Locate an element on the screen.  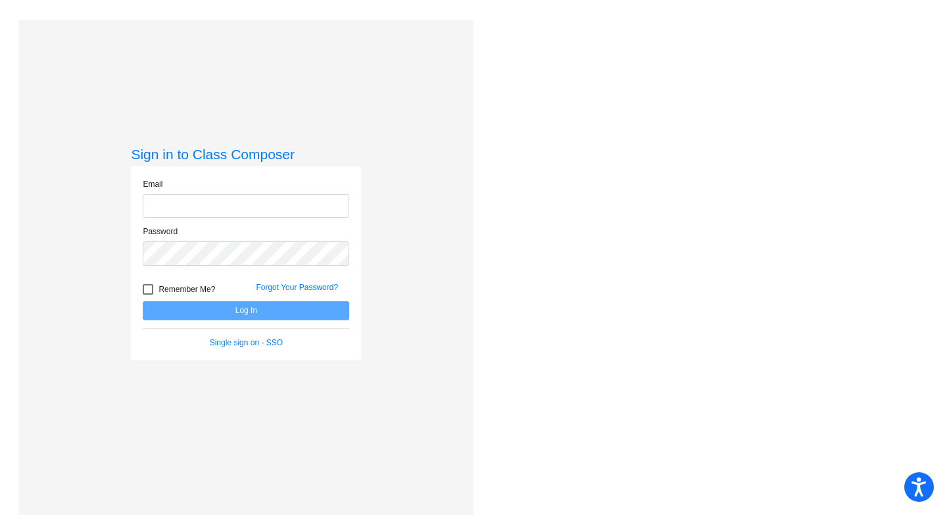
a: Single sign on - SSO is located at coordinates (246, 342).